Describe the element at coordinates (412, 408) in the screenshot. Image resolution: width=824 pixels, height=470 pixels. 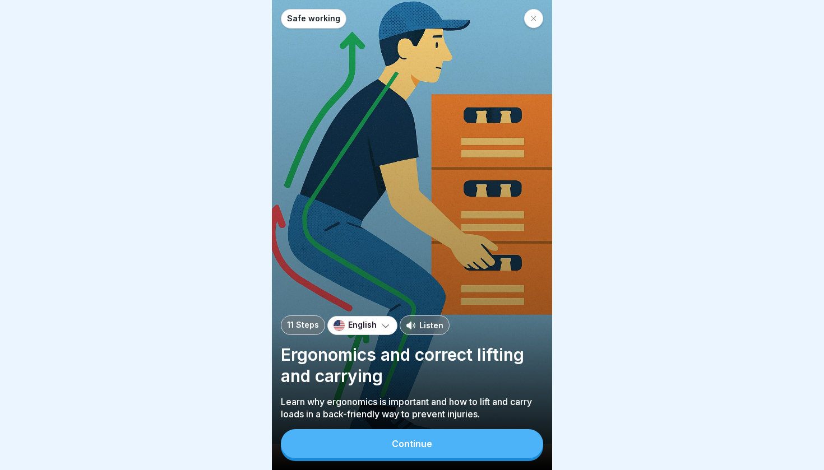
I see `p: Learn why ergonomics is important and how to lift and carry loads in a back-friendly way to preve...` at that location.